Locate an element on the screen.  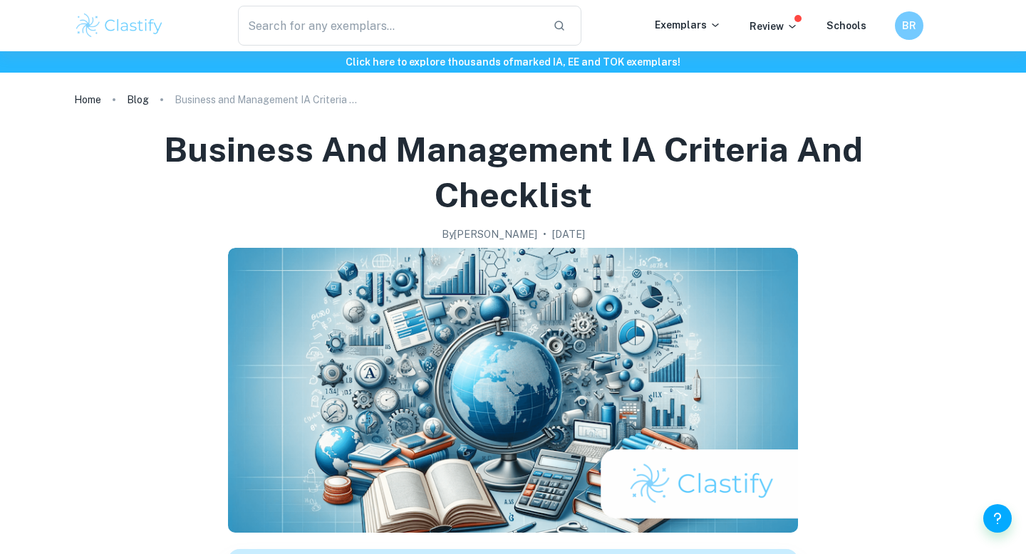
button: BR is located at coordinates (909, 26).